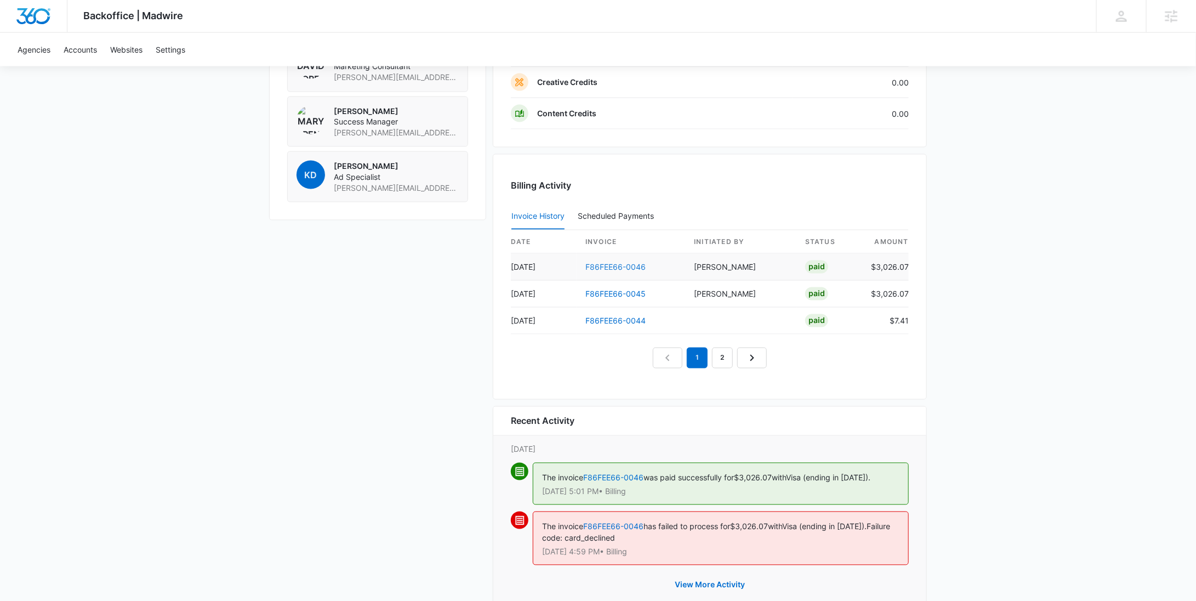  I want to click on em: 1, so click(697, 358).